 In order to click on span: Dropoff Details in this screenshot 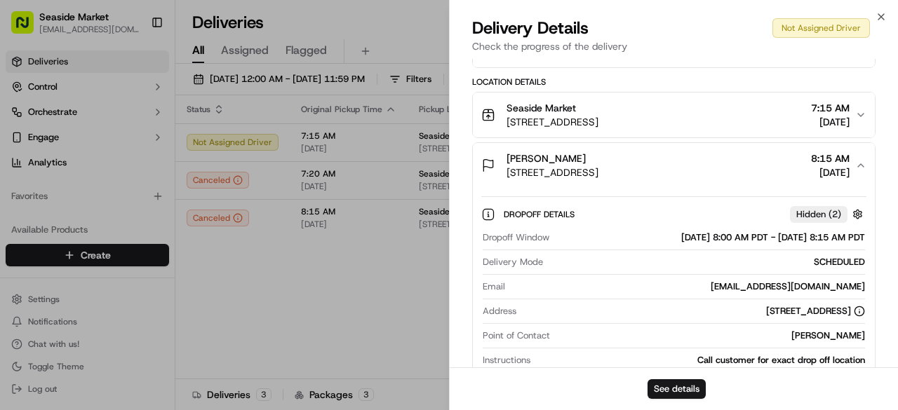, I will do `click(540, 215)`.